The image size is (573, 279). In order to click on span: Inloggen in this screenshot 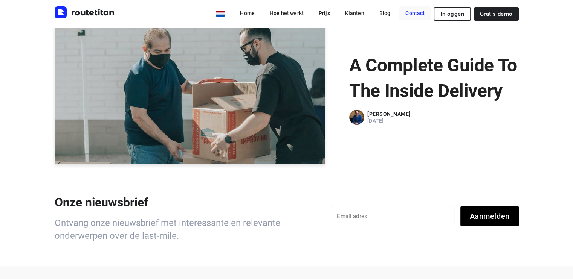, I will do `click(452, 14)`.